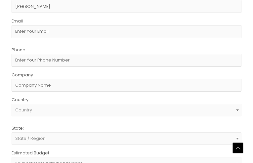 The image size is (253, 163). What do you see at coordinates (22, 75) in the screenshot?
I see `label: Company` at bounding box center [22, 75].